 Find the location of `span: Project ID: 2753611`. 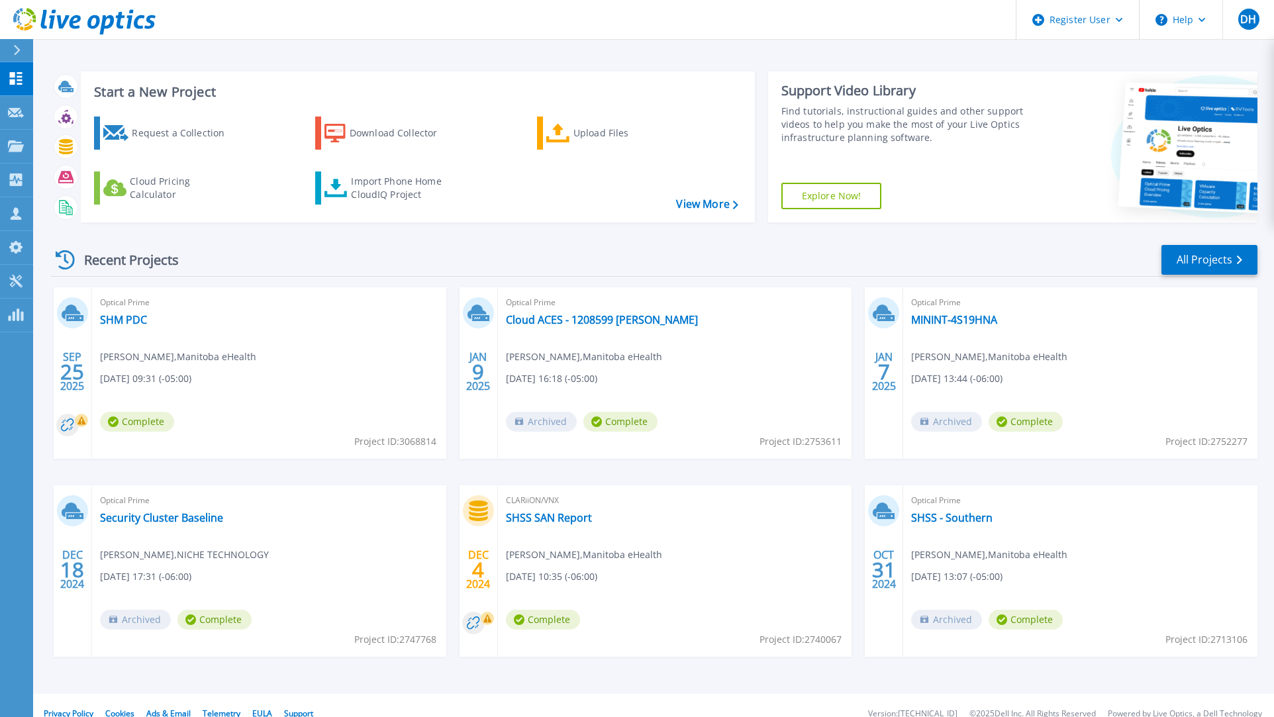

span: Project ID: 2753611 is located at coordinates (801, 442).